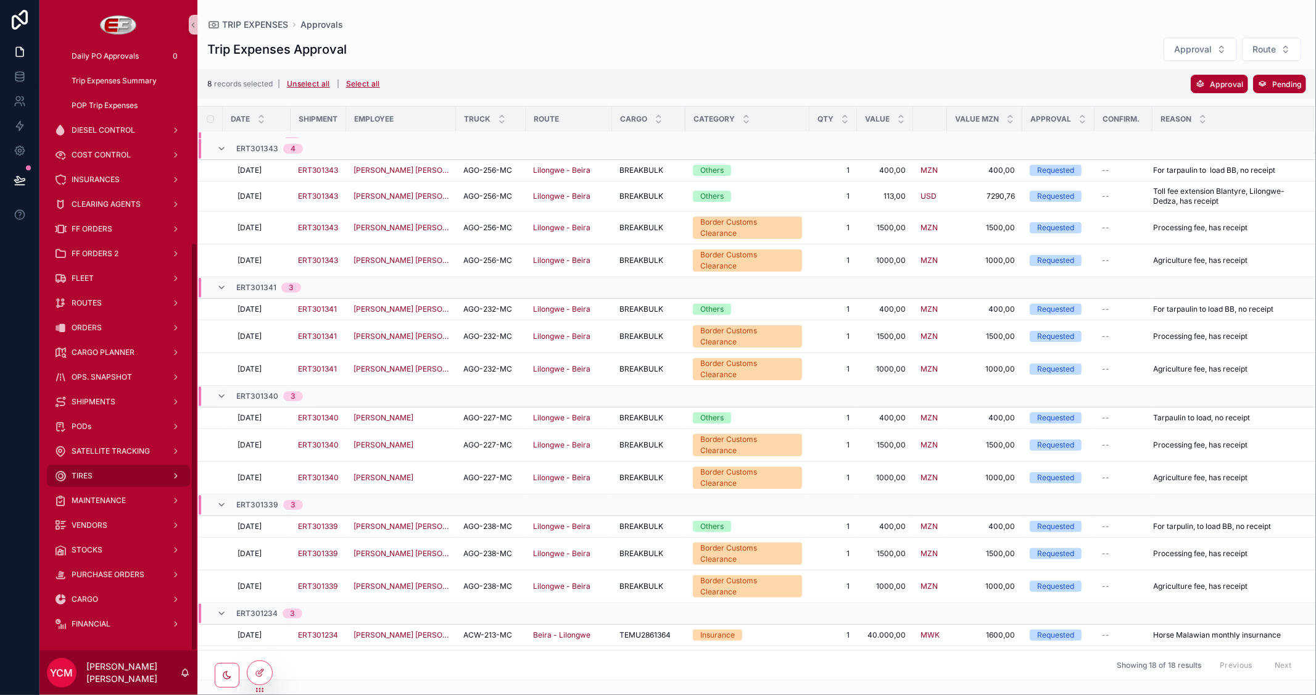  I want to click on span: DIESEL CONTROL, so click(103, 130).